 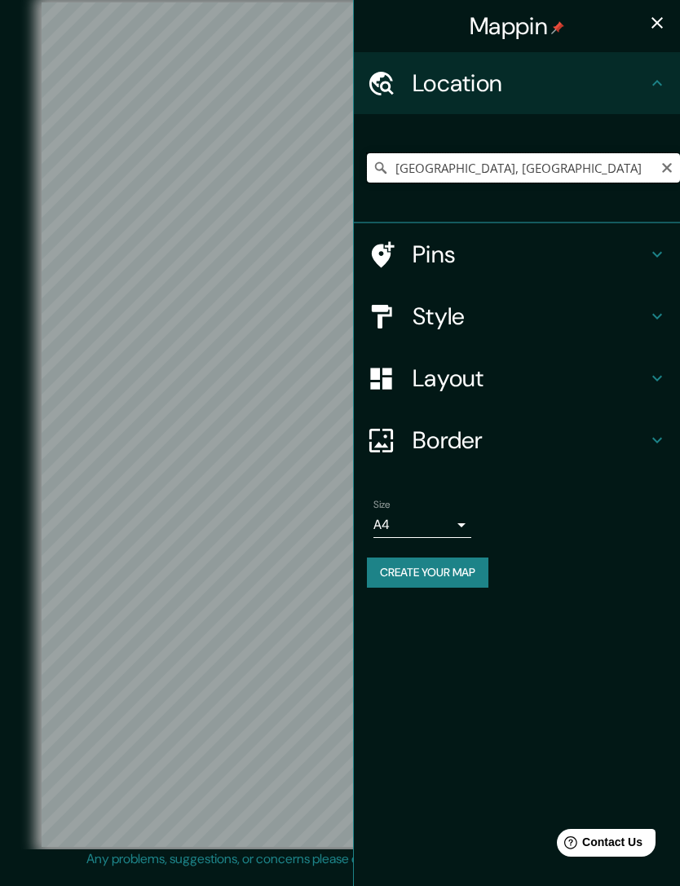 What do you see at coordinates (530, 254) in the screenshot?
I see `h4: Pins` at bounding box center [530, 254].